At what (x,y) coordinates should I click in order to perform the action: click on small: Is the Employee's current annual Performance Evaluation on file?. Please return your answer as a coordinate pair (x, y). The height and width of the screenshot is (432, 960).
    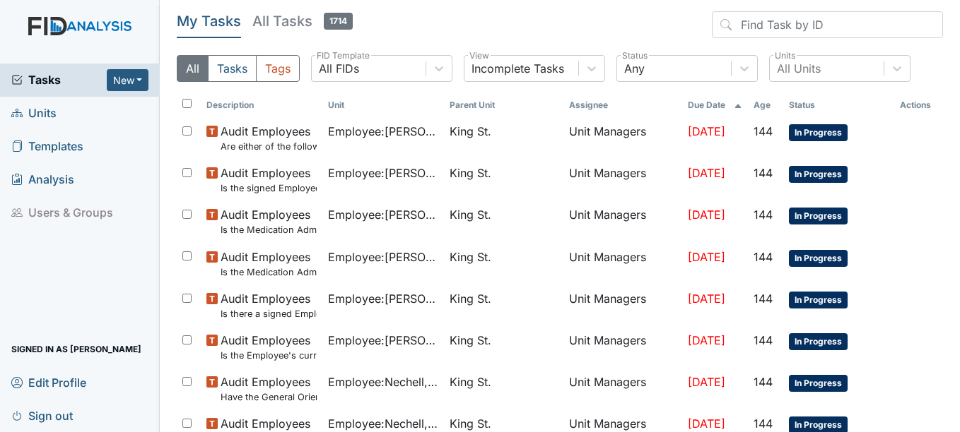
    Looking at the image, I should click on (269, 355).